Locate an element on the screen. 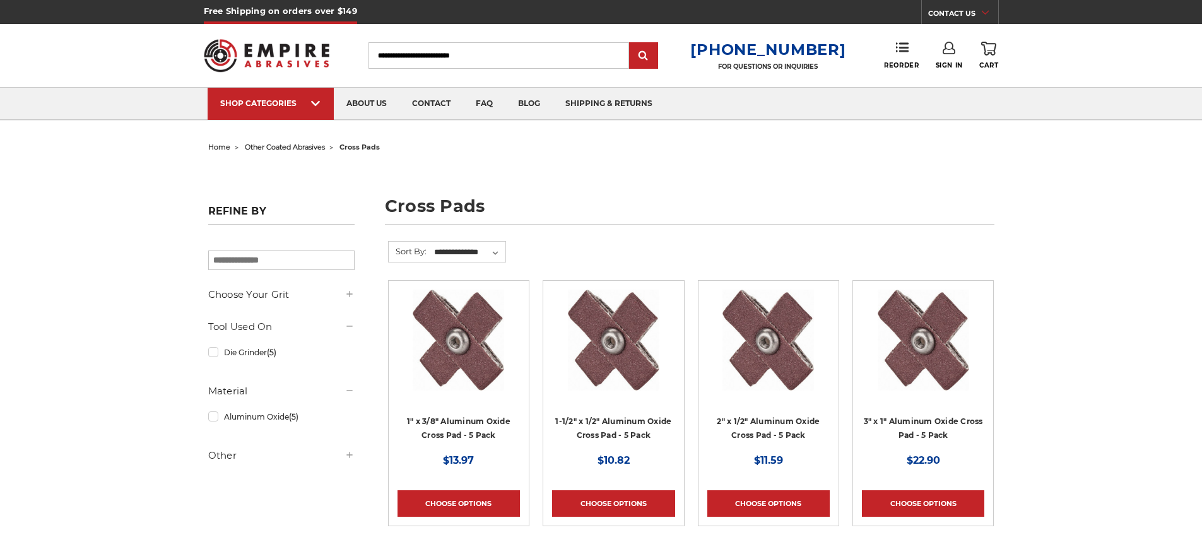 This screenshot has height=542, width=1202. a: Die Grinder is located at coordinates (282, 352).